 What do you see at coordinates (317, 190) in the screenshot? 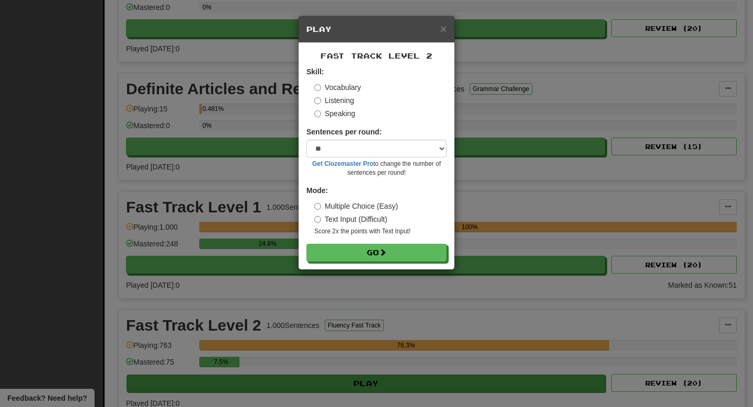
I see `strong: Mode:` at bounding box center [317, 190].